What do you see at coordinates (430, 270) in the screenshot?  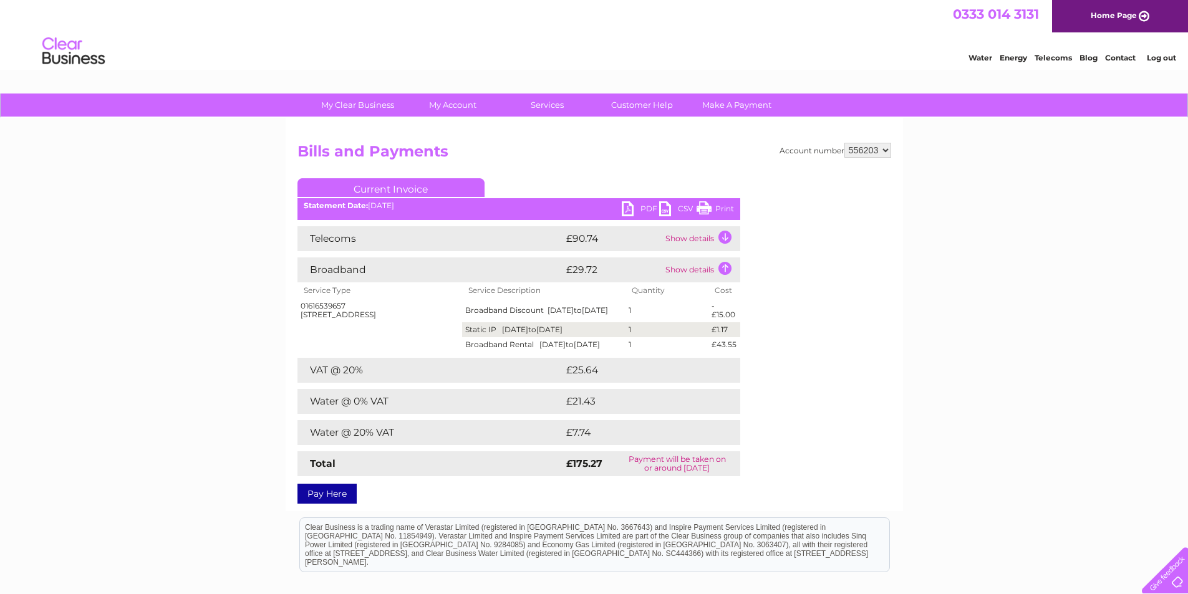 I see `td: Broadband` at bounding box center [430, 270].